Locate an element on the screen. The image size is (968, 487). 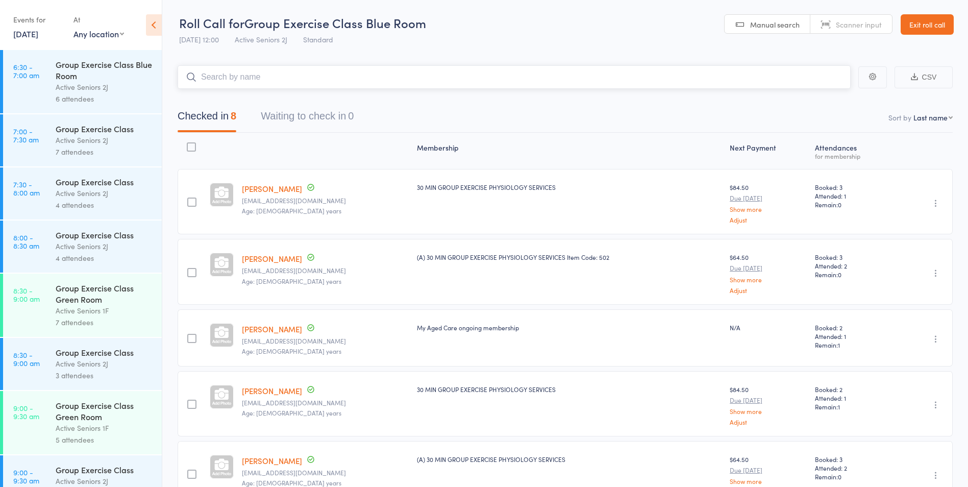
div: Events for is located at coordinates (38, 19).